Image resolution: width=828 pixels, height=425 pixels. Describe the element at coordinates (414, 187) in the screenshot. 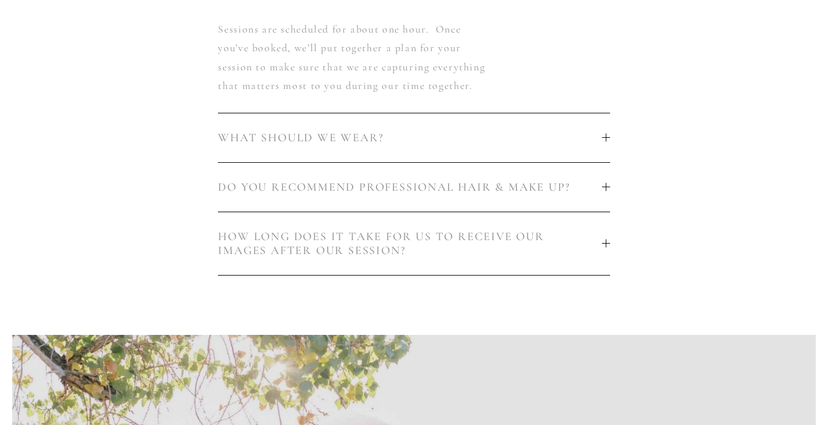

I see `button: DO YOU RECOMMEND PROFESSIONAL HAIR & MAKE UP?` at that location.